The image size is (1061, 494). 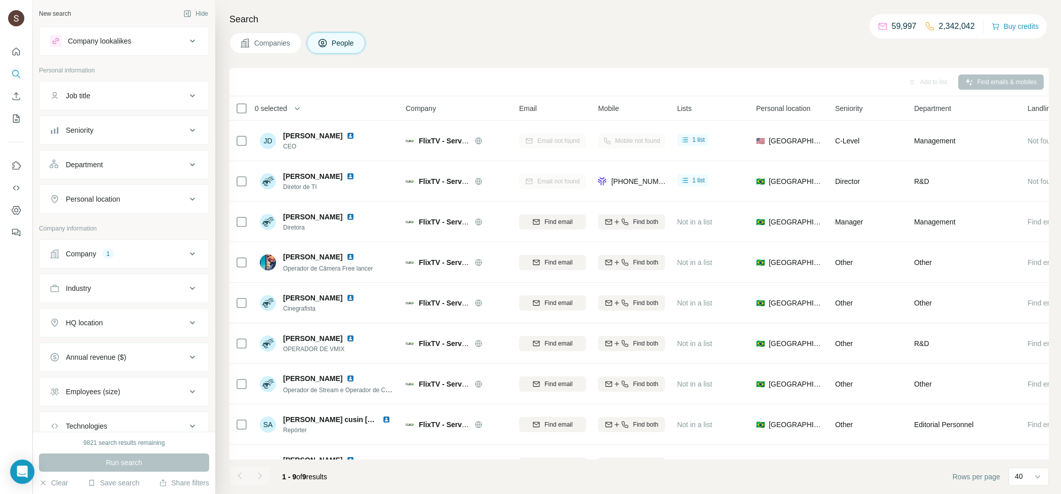 What do you see at coordinates (944, 425) in the screenshot?
I see `span: Editorial Personnel` at bounding box center [944, 425].